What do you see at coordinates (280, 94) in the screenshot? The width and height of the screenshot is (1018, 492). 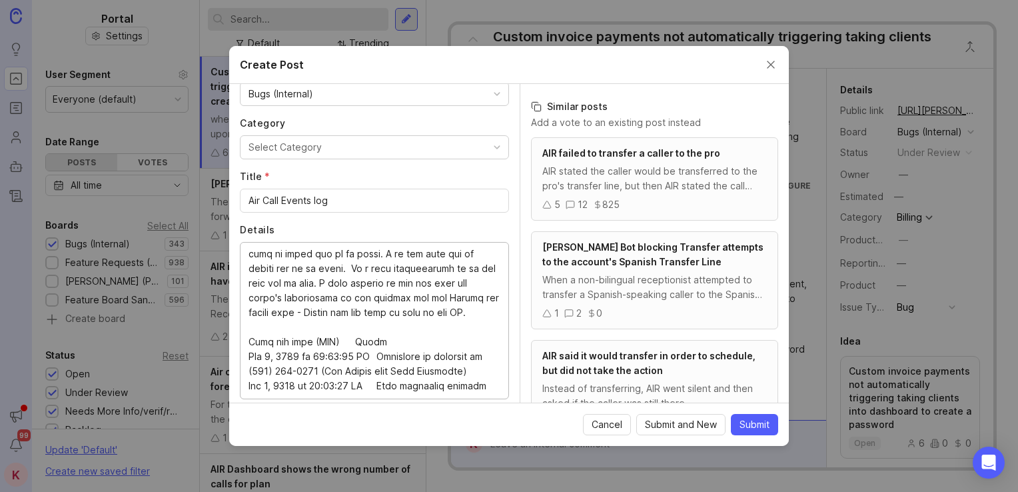 I see `div: Bugs (Internal)` at bounding box center [280, 94].